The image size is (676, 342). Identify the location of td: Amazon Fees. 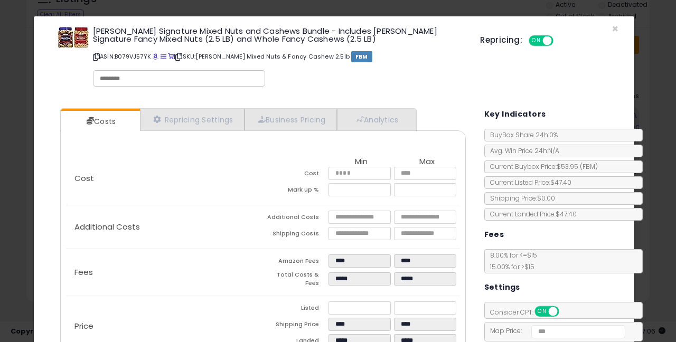
(296, 263).